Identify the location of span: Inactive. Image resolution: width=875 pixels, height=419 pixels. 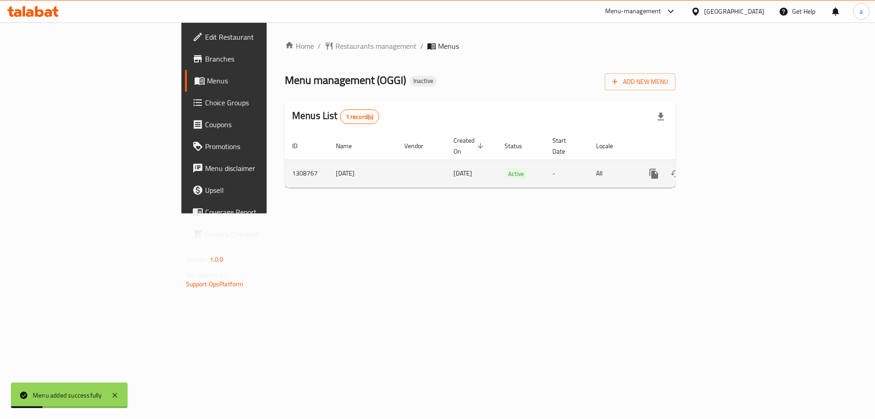
(423, 81).